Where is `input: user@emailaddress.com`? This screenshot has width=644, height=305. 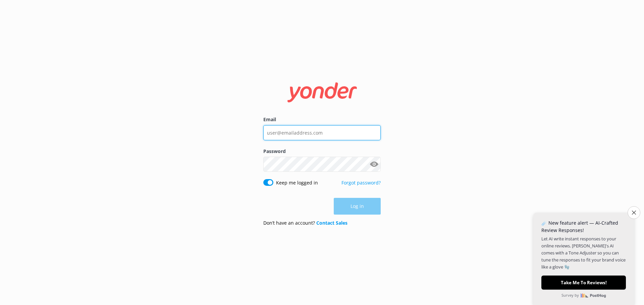 input: user@emailaddress.com is located at coordinates (322, 133).